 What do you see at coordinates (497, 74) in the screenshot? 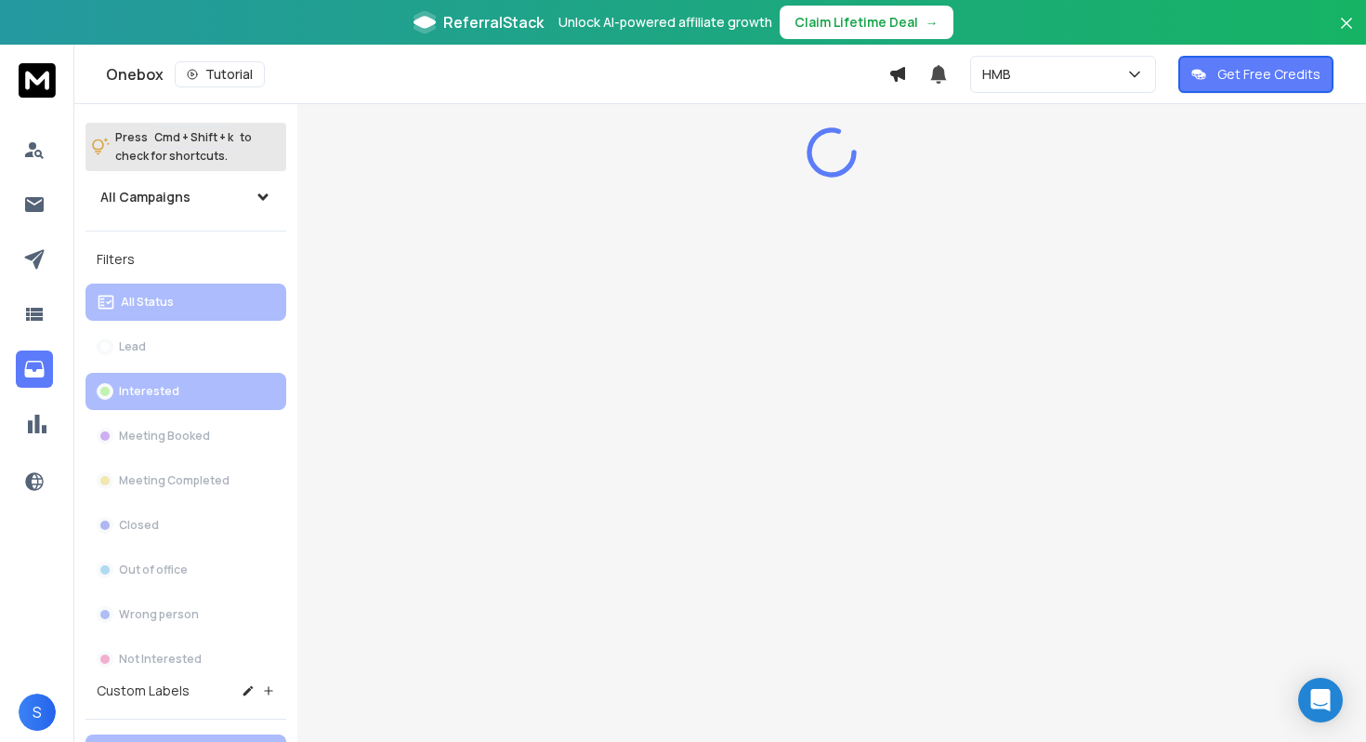
I see `div: Onebox` at bounding box center [497, 74].